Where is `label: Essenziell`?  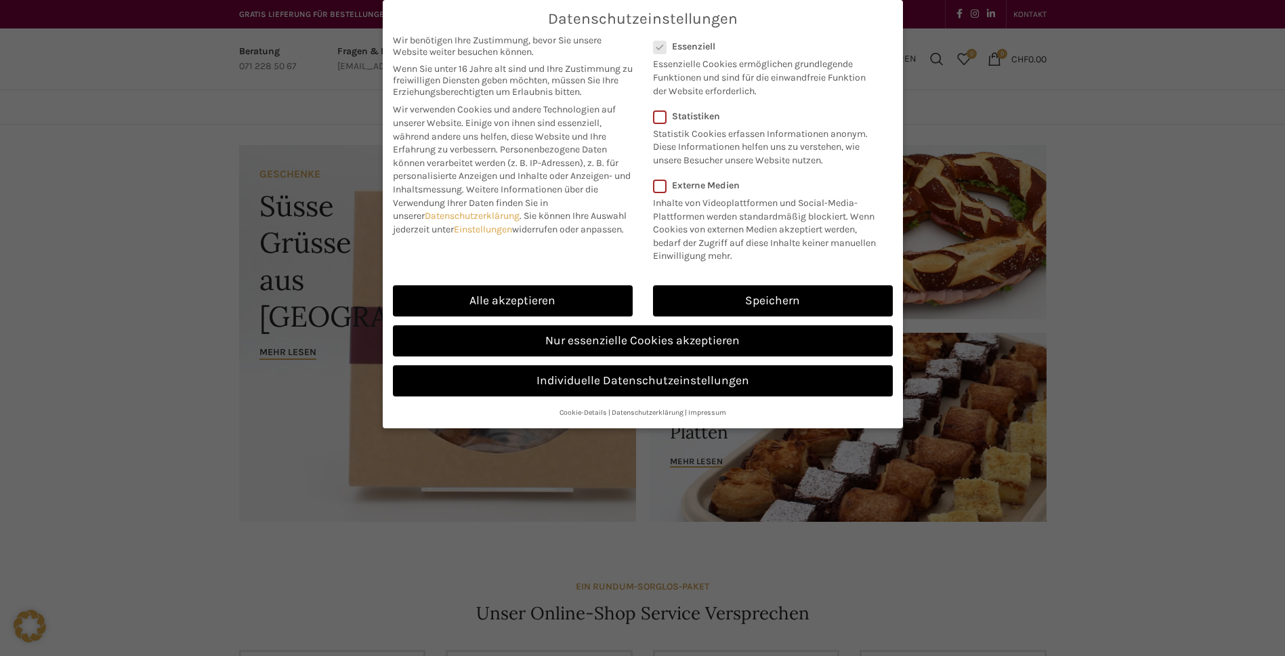 label: Essenziell is located at coordinates (764, 46).